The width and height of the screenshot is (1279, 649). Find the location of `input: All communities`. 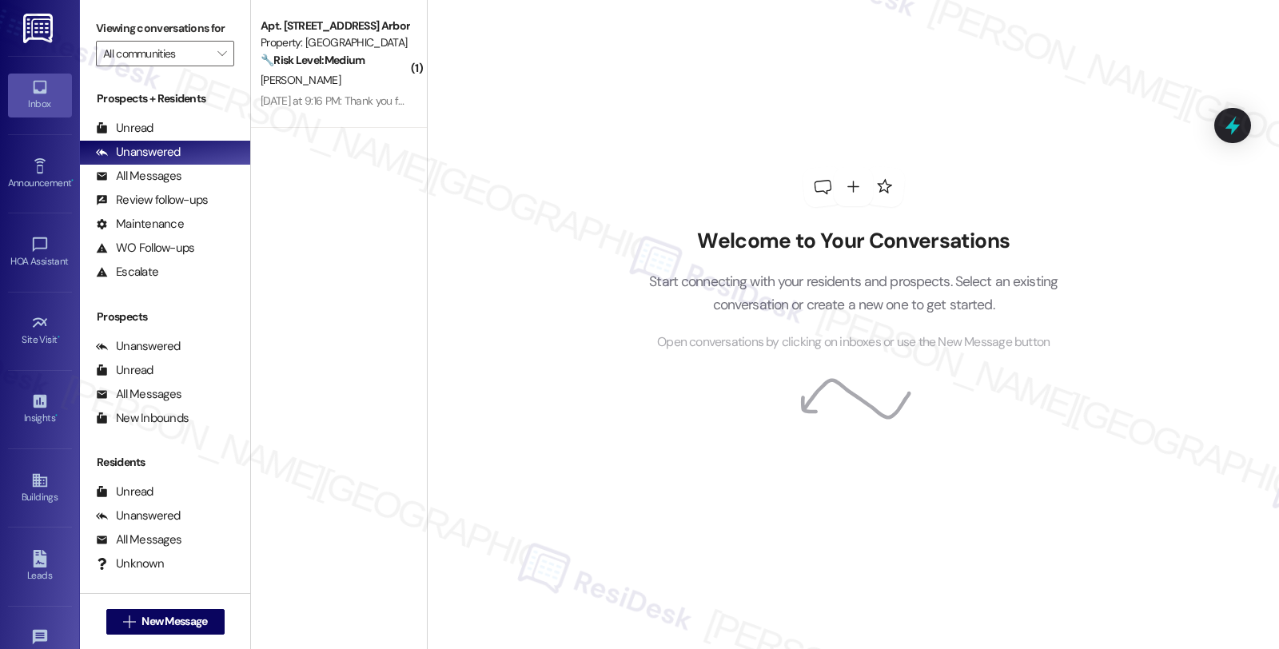

input: All communities is located at coordinates (156, 54).